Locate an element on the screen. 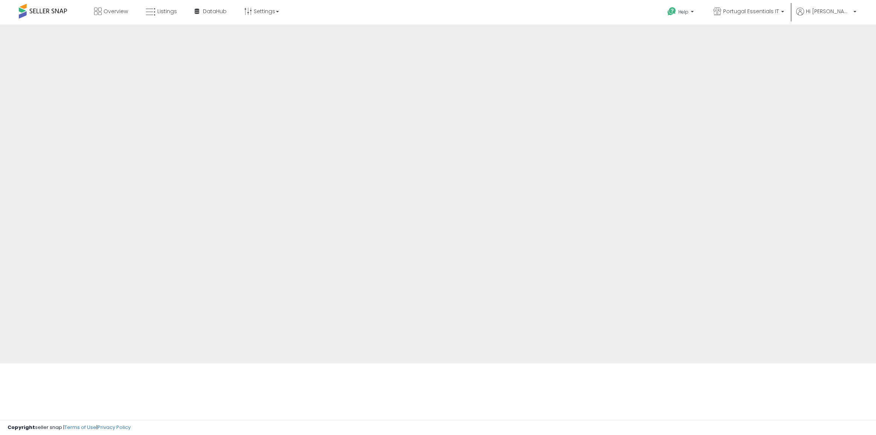 The height and width of the screenshot is (435, 876). a: Help is located at coordinates (681, 13).